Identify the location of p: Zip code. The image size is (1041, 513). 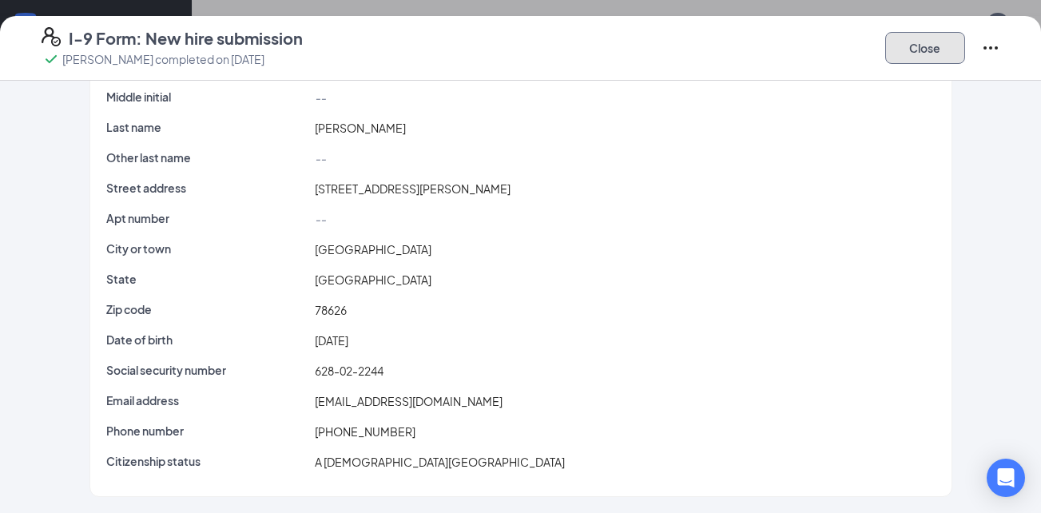
(208, 309).